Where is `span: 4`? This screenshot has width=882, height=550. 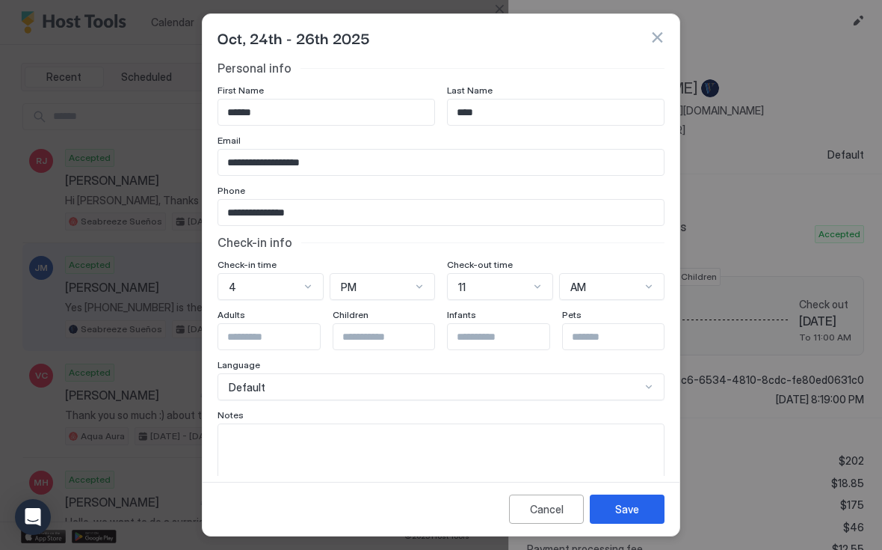 span: 4 is located at coordinates (233, 287).